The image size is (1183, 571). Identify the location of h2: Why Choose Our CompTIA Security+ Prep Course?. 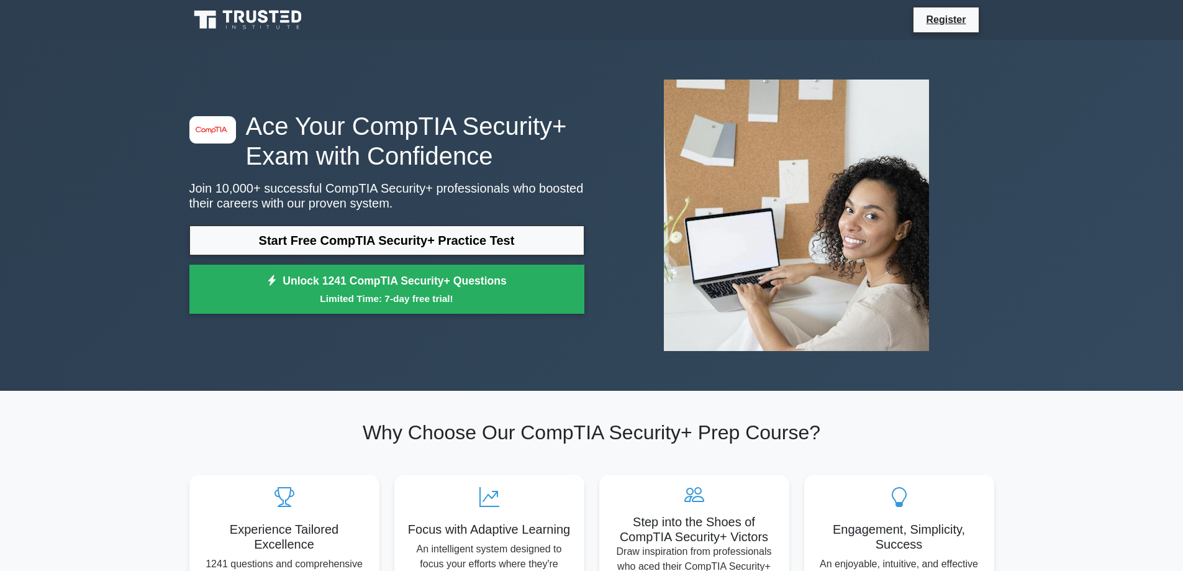
(592, 432).